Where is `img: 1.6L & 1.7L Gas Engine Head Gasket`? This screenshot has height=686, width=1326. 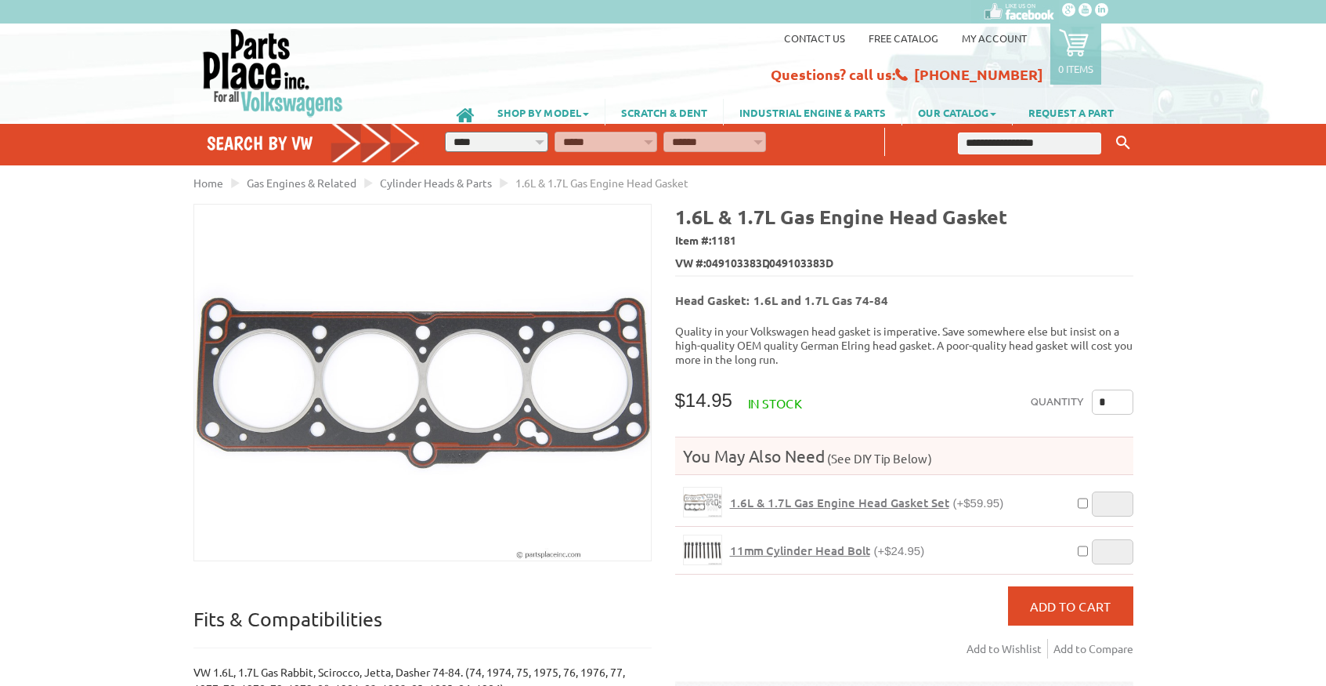
img: 1.6L & 1.7L Gas Engine Head Gasket is located at coordinates (422, 382).